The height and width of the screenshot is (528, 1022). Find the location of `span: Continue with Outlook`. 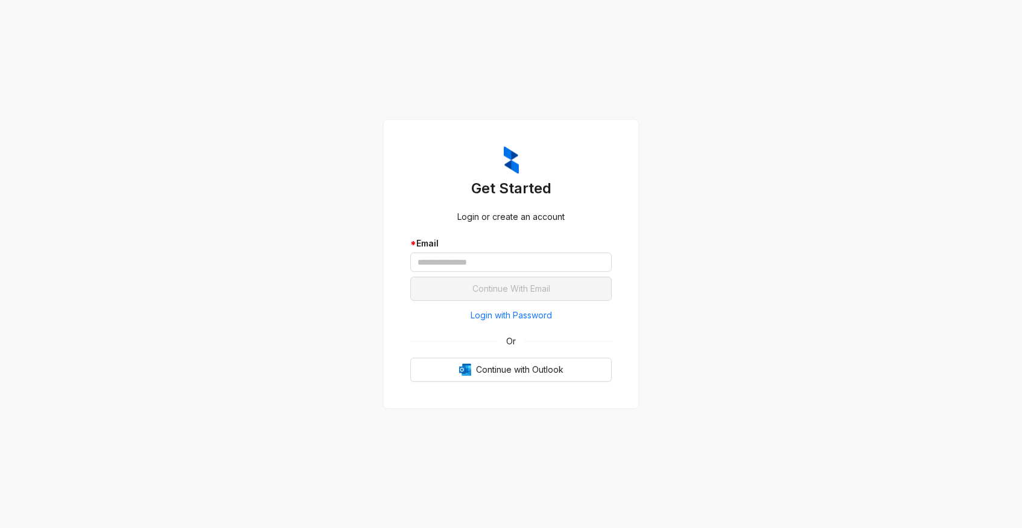

span: Continue with Outlook is located at coordinates (520, 369).